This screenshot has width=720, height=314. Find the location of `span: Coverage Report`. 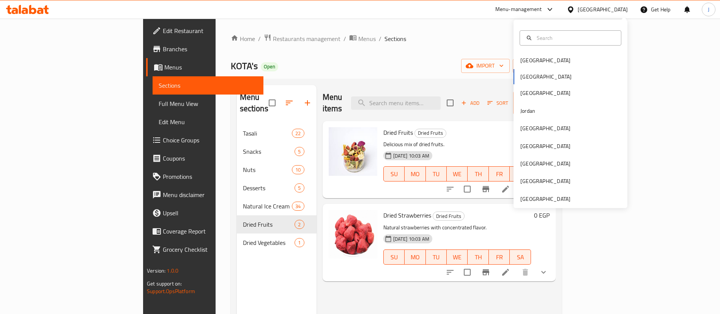

span: Coverage Report is located at coordinates (210, 231).